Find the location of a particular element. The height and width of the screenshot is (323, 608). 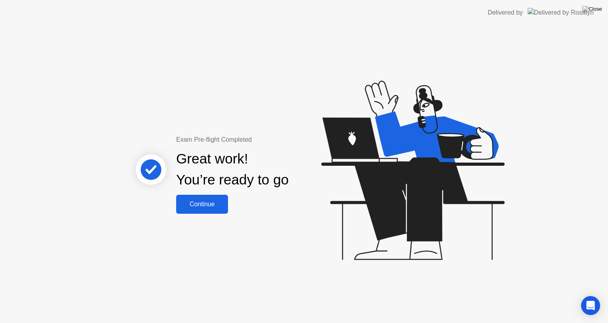

img: Delivered by Rosalyn is located at coordinates (560, 12).